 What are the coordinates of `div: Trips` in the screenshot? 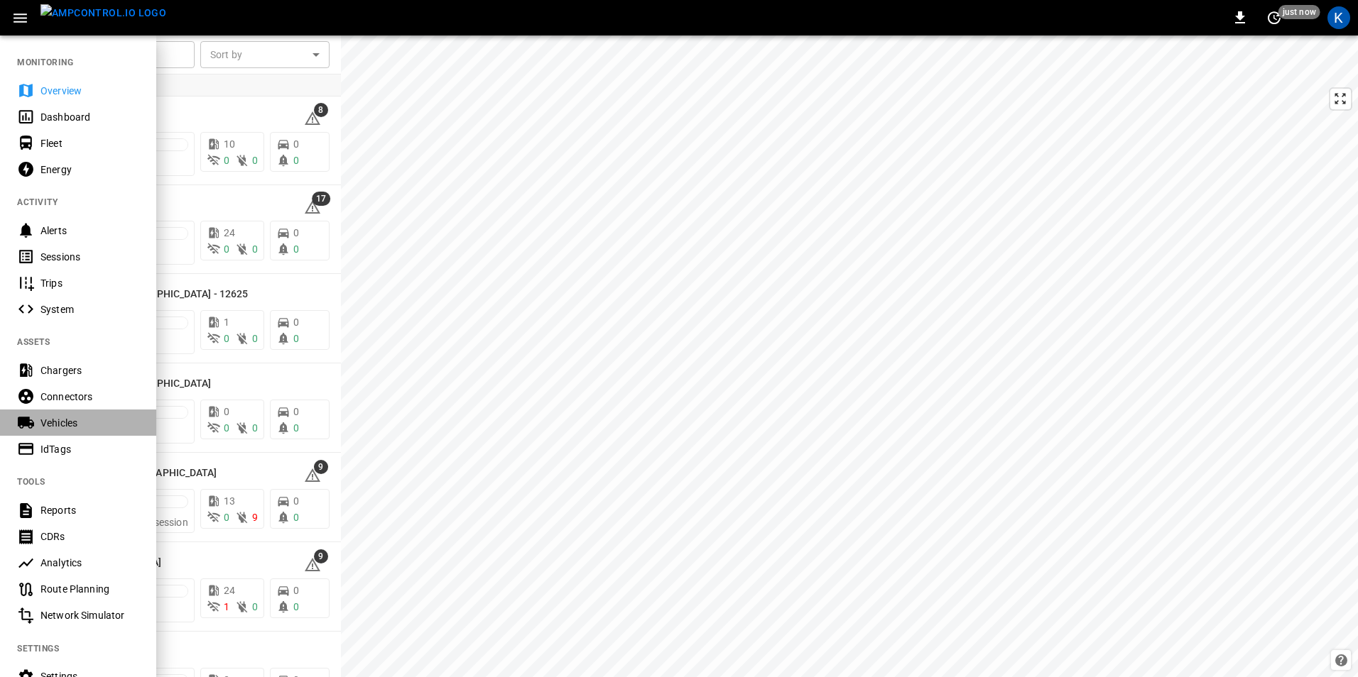 It's located at (89, 283).